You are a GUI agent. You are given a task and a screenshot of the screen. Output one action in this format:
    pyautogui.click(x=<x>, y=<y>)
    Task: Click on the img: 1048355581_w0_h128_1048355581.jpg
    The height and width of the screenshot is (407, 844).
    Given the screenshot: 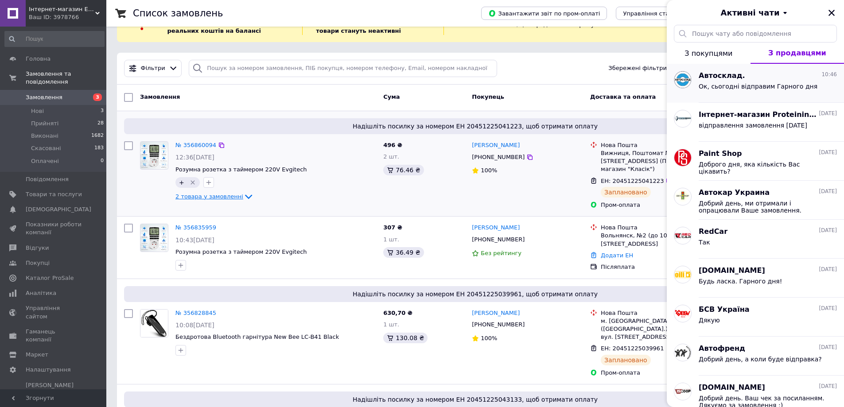 What is the action you would take?
    pyautogui.click(x=682, y=119)
    